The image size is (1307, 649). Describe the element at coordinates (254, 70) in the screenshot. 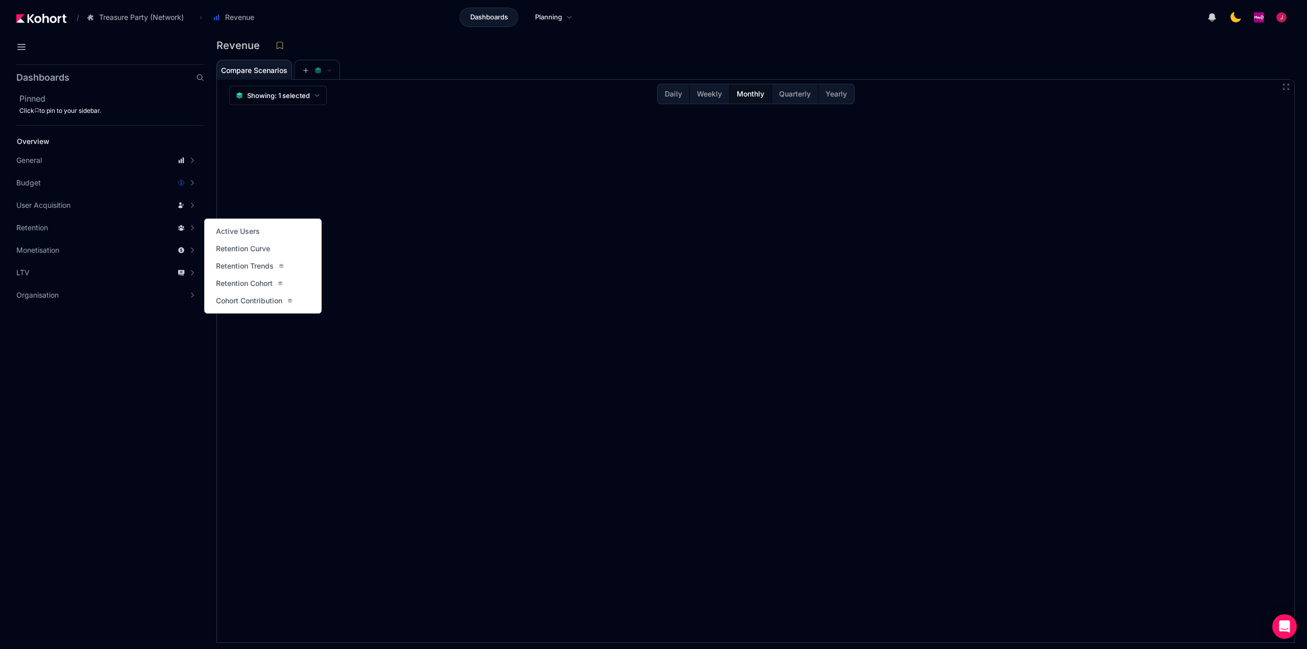

I see `span: Compare Scenarios` at that location.